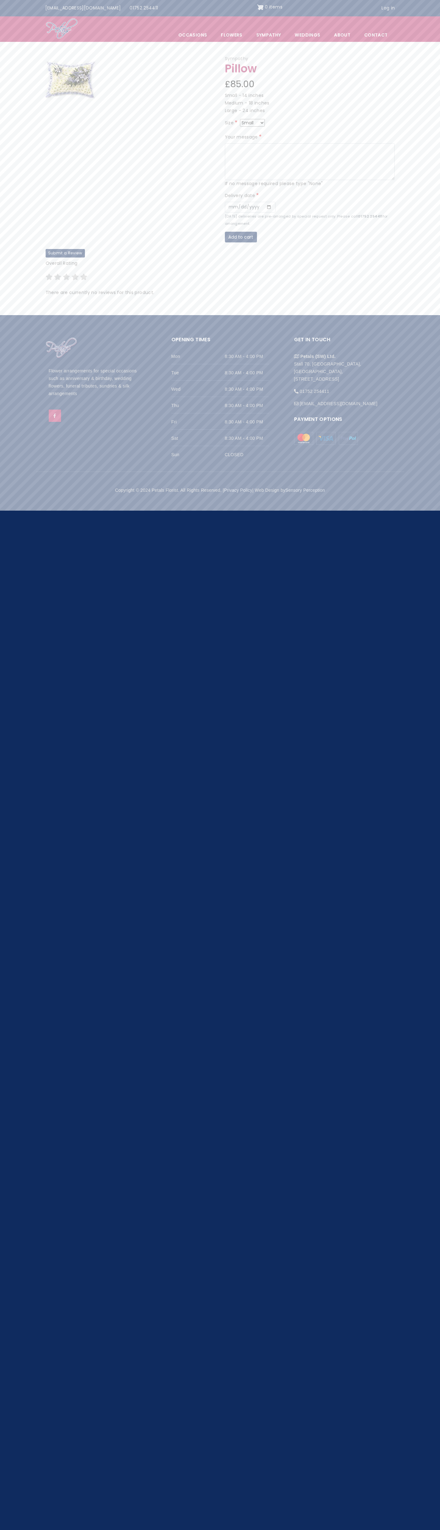  What do you see at coordinates (310, 103) in the screenshot?
I see `p: Small - 14 inches Medium - 18 inches Large - 24 inches` at bounding box center [310, 103].